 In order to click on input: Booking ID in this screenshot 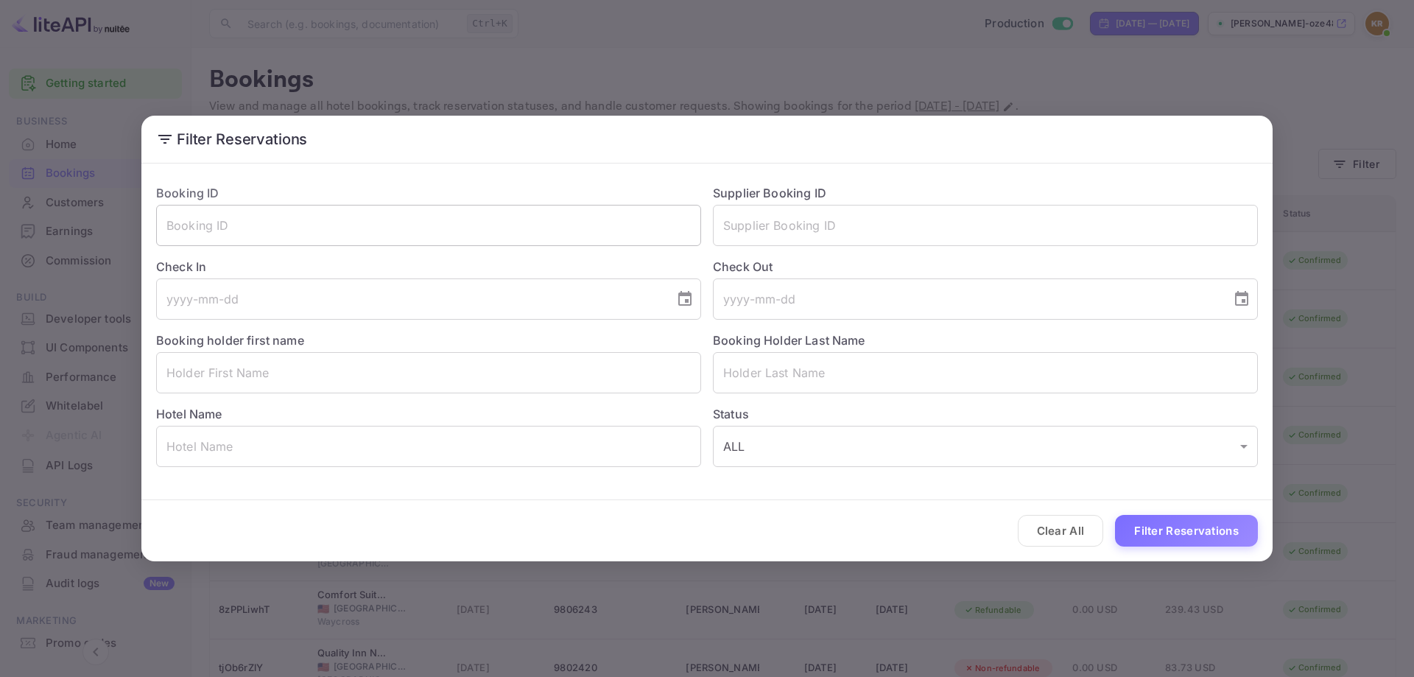, I will do `click(429, 225)`.